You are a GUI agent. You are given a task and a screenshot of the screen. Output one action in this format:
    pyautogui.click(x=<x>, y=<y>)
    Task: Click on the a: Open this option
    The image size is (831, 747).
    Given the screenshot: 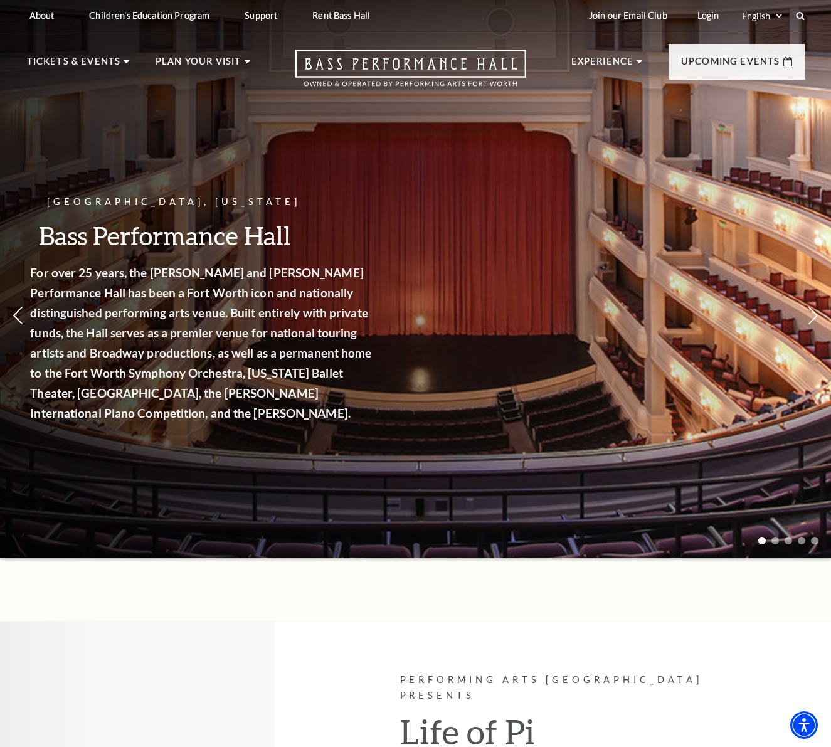 What is the action you would take?
    pyautogui.click(x=411, y=74)
    